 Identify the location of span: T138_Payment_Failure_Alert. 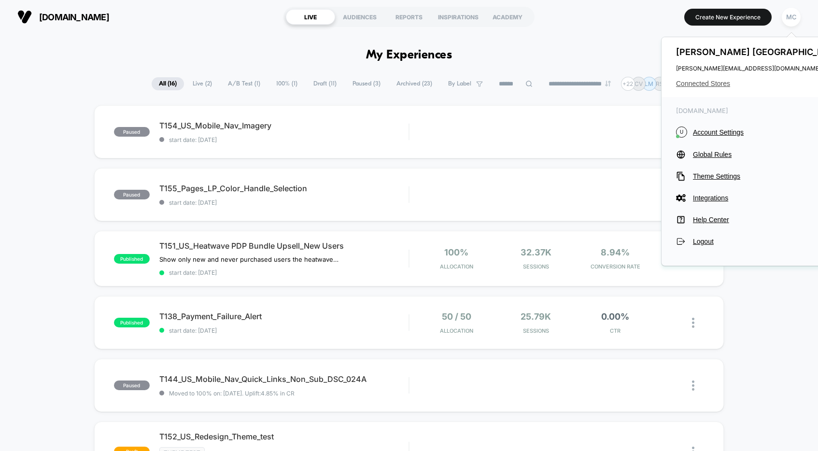
(284, 316).